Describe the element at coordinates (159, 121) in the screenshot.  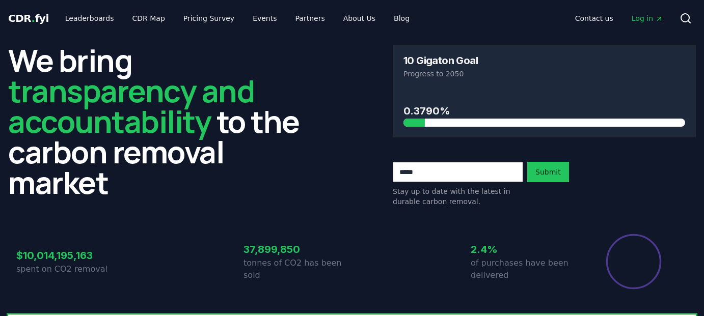
I see `h2: We bring to the carbon removal market` at that location.